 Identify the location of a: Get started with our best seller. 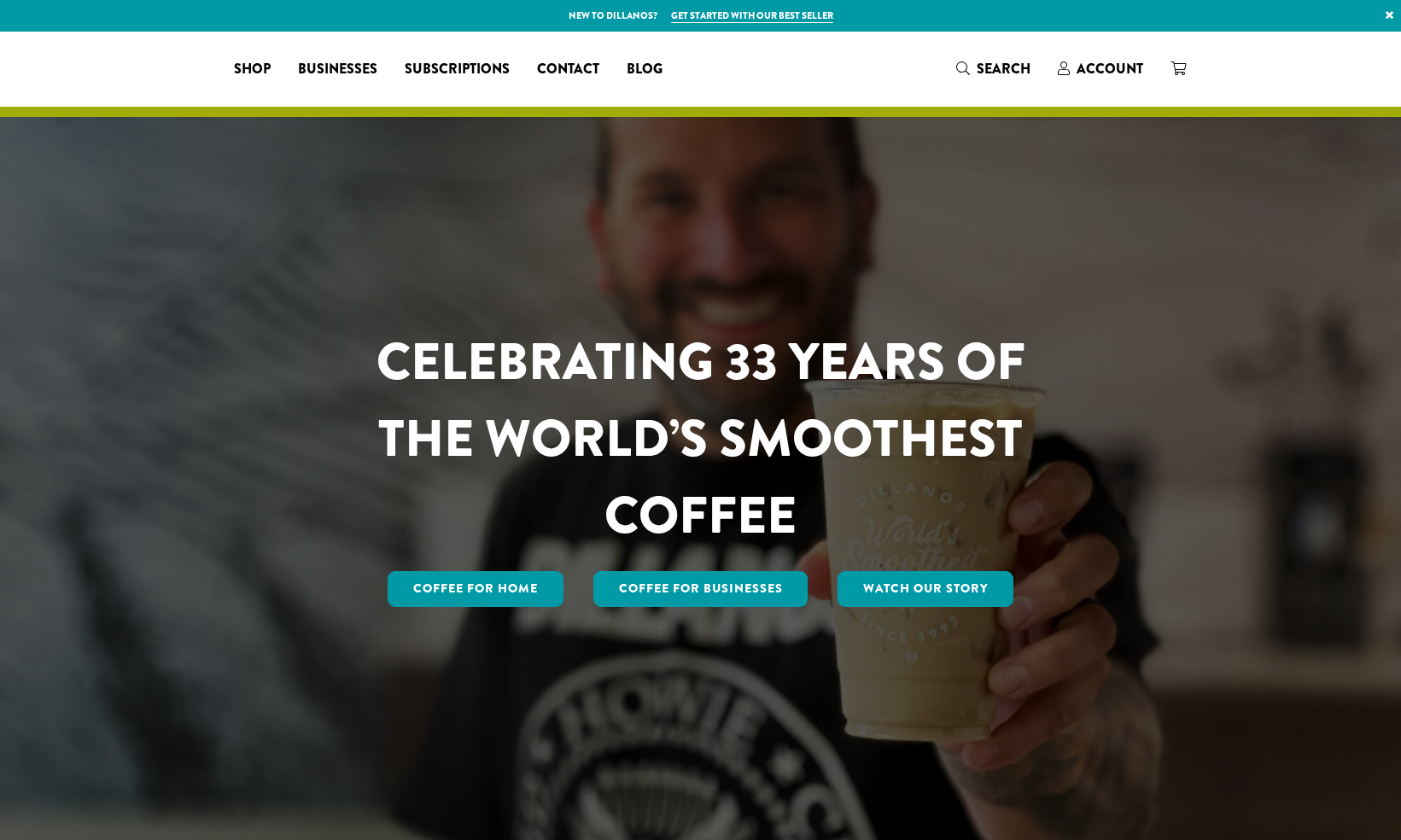
(752, 15).